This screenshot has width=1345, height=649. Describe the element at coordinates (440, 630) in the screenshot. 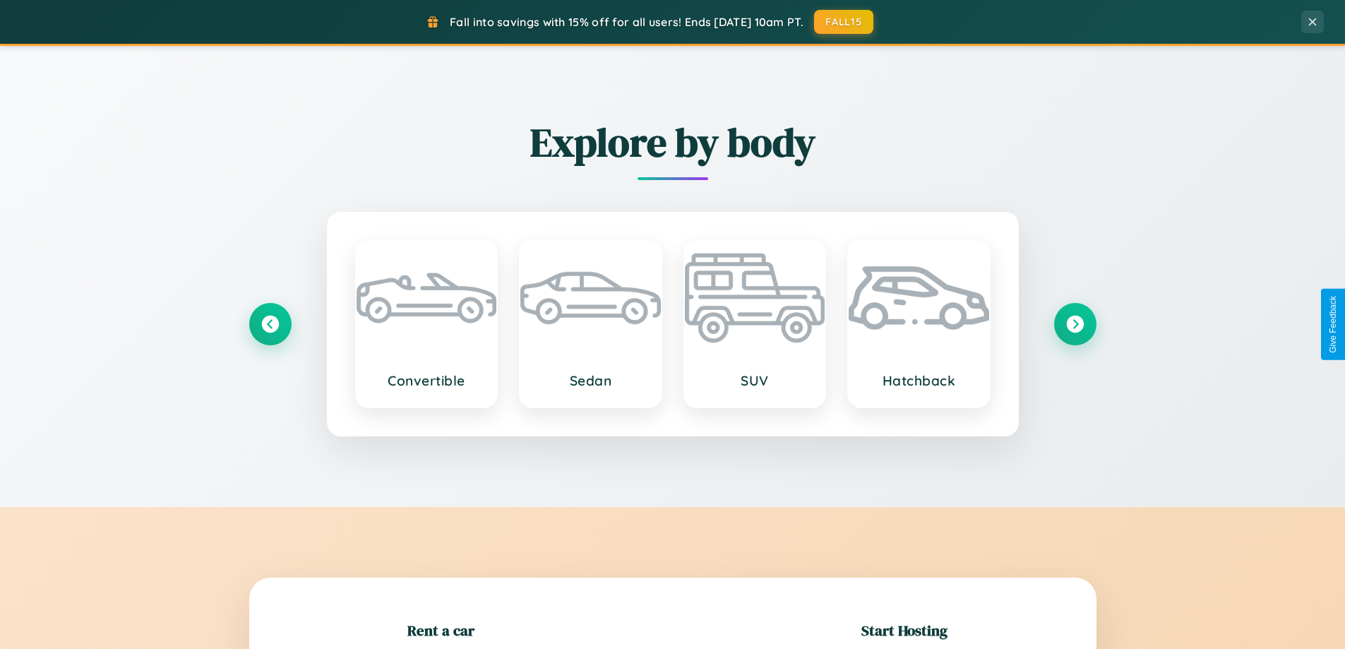

I see `h2: Rent a car` at that location.